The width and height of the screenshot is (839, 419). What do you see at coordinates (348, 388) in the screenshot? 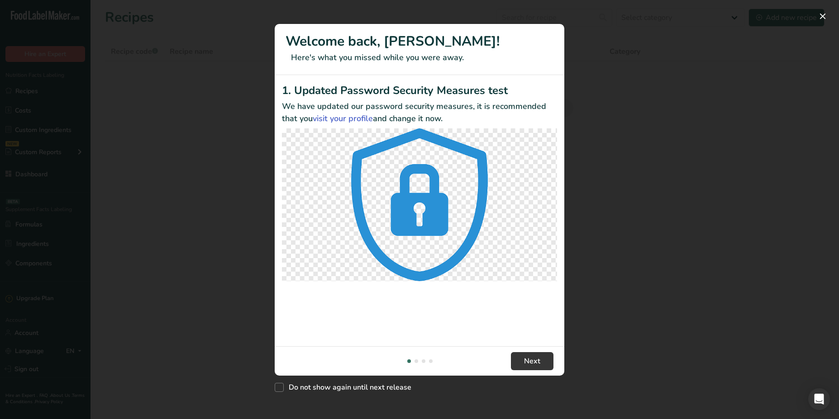
I see `span: Do not show again until next release` at bounding box center [348, 388].